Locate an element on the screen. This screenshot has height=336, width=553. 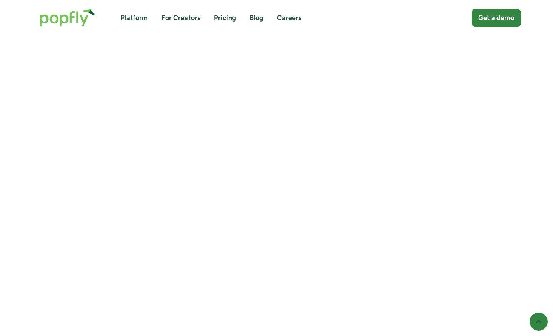
a: Blog is located at coordinates (257, 18).